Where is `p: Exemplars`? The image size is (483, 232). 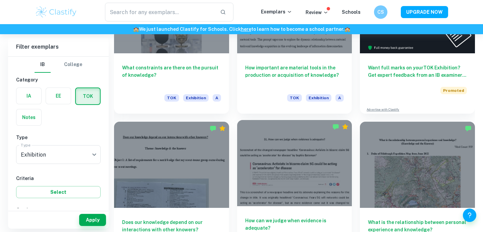
p: Exemplars is located at coordinates (276, 12).